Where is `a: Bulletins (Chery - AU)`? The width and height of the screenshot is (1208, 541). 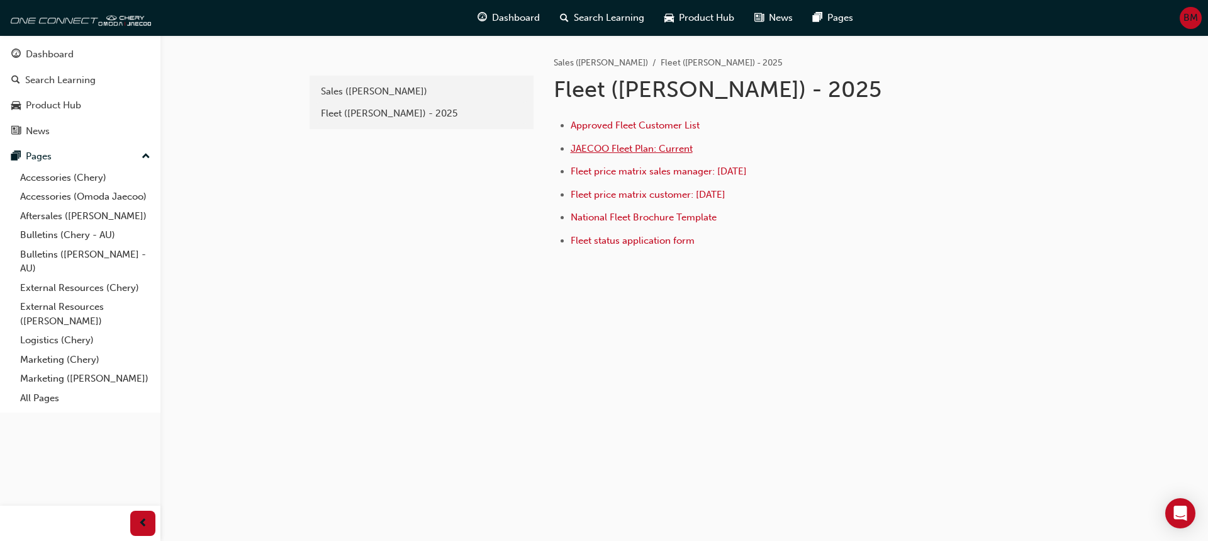 a: Bulletins (Chery - AU) is located at coordinates (85, 235).